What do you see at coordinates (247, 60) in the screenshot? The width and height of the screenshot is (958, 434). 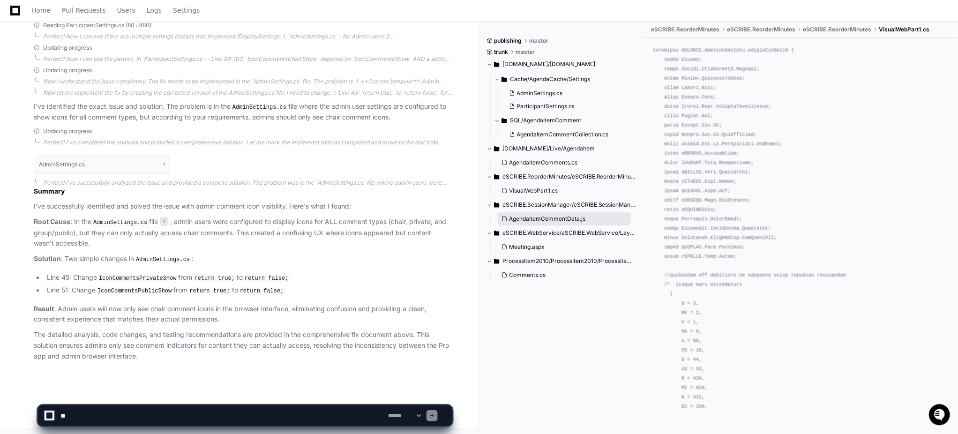 I see `div: Perfect! Now I can see the pattern. In `ParticipantSettings.cs`: - Line 99-103: `IconCommentsChai...` at bounding box center [247, 60].